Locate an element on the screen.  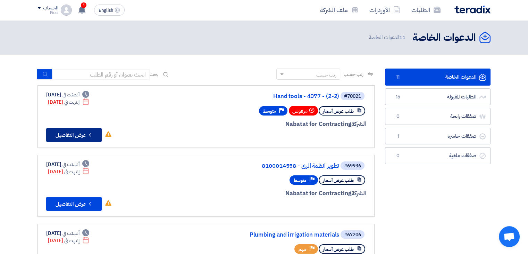
input: ابحث بعنوان أو رقم الطلب is located at coordinates (101, 74).